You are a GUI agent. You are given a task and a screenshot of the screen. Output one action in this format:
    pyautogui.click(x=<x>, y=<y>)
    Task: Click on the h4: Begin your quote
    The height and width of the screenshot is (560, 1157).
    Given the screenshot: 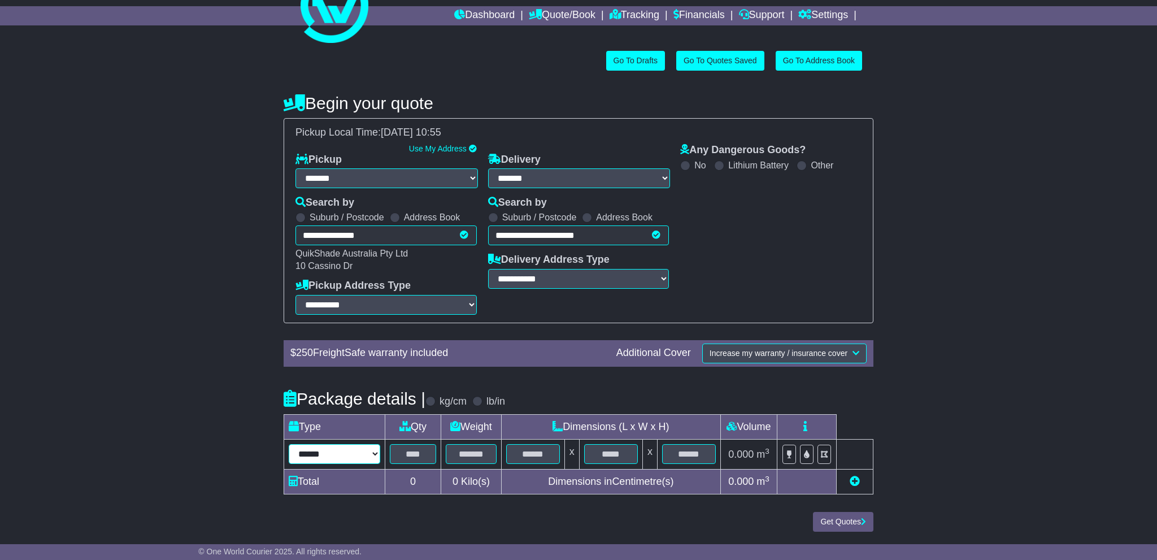 What is the action you would take?
    pyautogui.click(x=579, y=103)
    